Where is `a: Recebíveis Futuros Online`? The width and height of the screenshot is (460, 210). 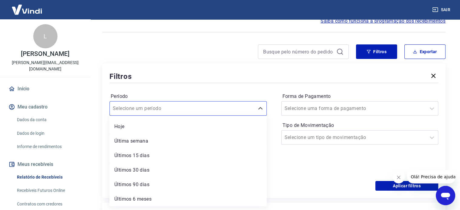 a: Recebíveis Futuros Online is located at coordinates (49, 190).